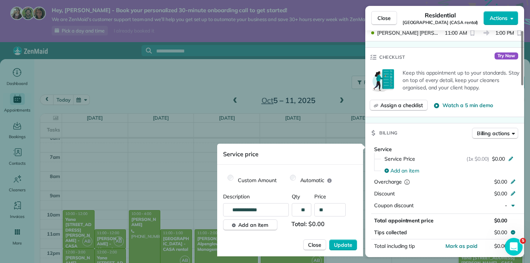  Describe the element at coordinates (493, 133) in the screenshot. I see `span: Billing actions` at that location.